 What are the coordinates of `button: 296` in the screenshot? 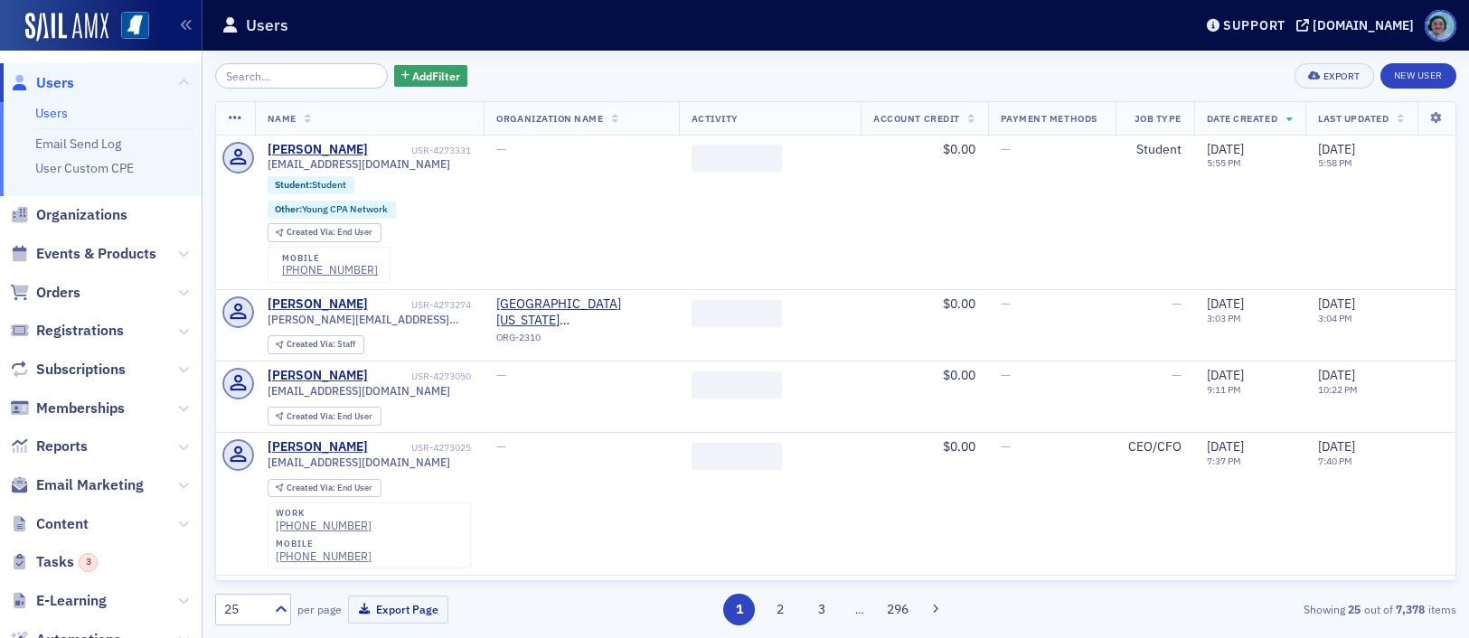 It's located at (897, 609).